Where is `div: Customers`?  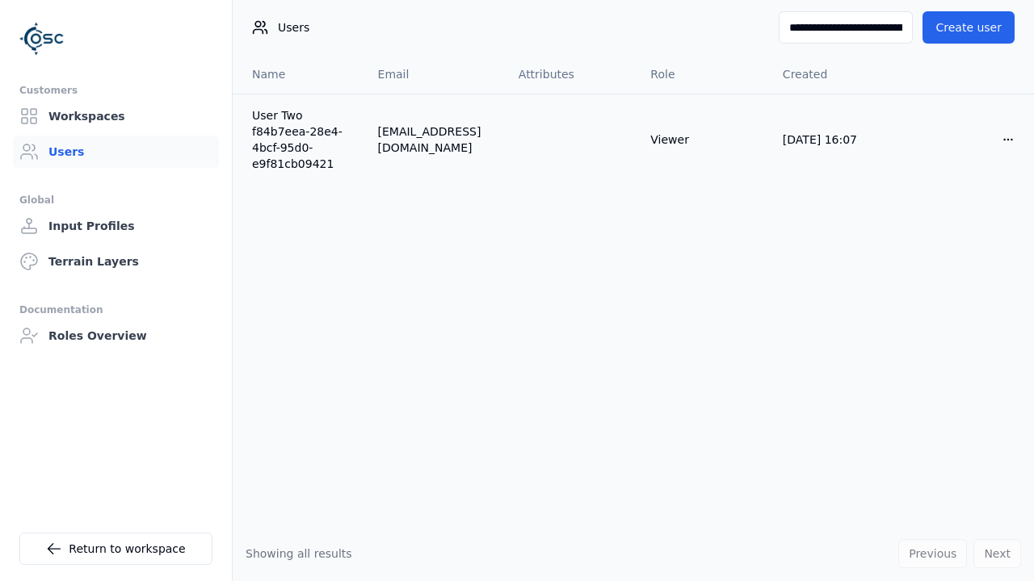 div: Customers is located at coordinates (115, 90).